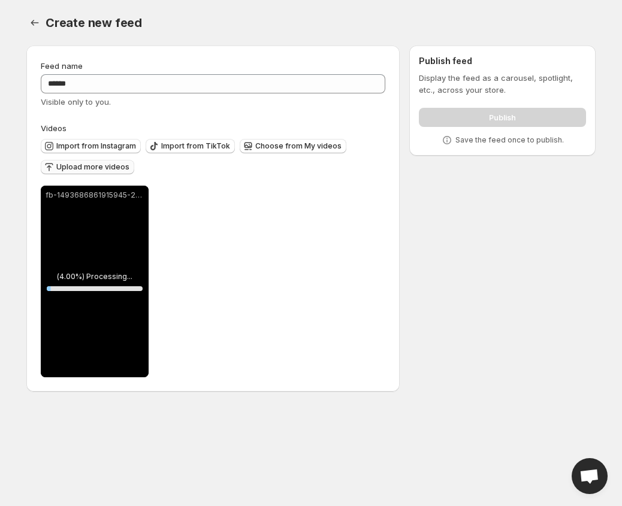 The height and width of the screenshot is (506, 622). I want to click on div: Open chat, so click(590, 476).